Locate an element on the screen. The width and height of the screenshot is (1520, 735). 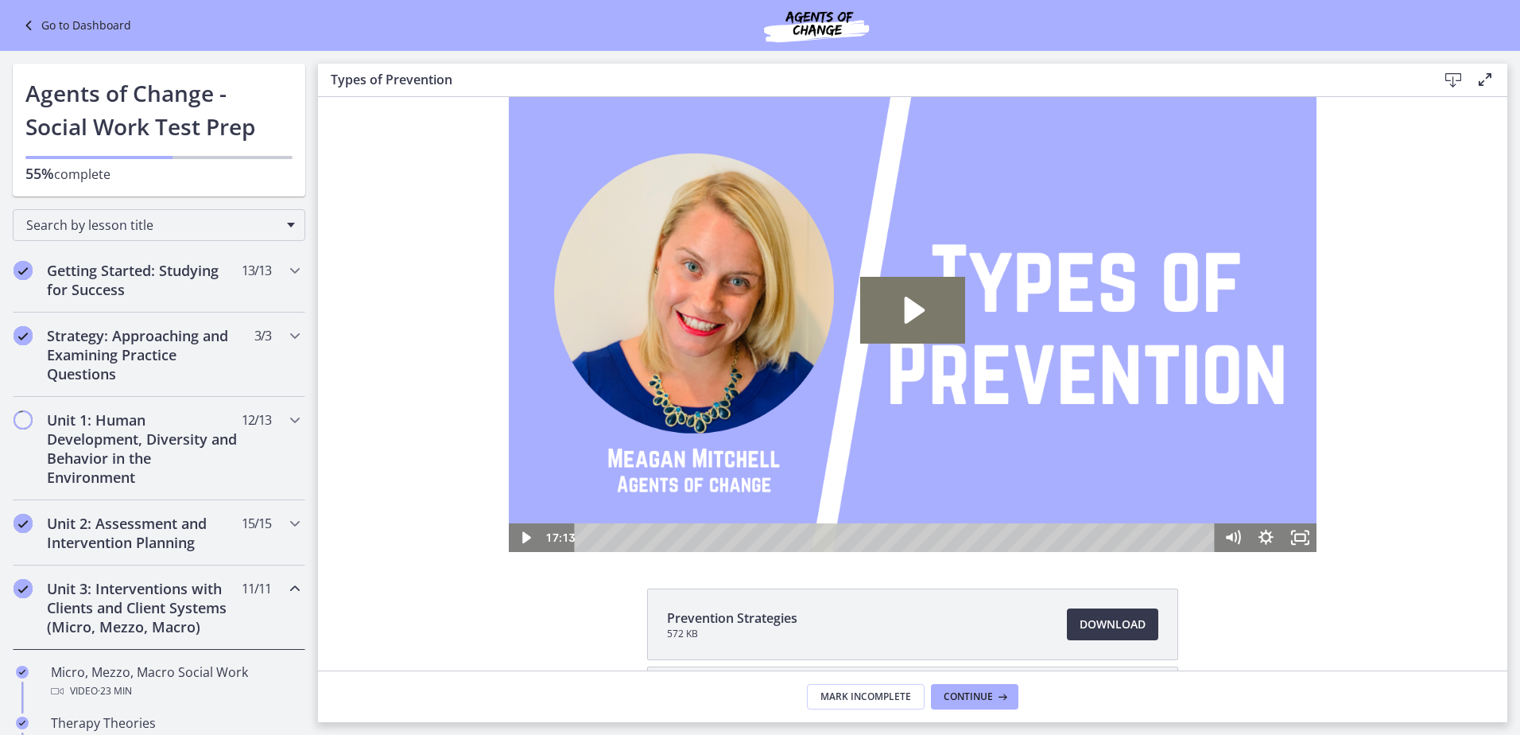
span: Download is located at coordinates (1113, 624).